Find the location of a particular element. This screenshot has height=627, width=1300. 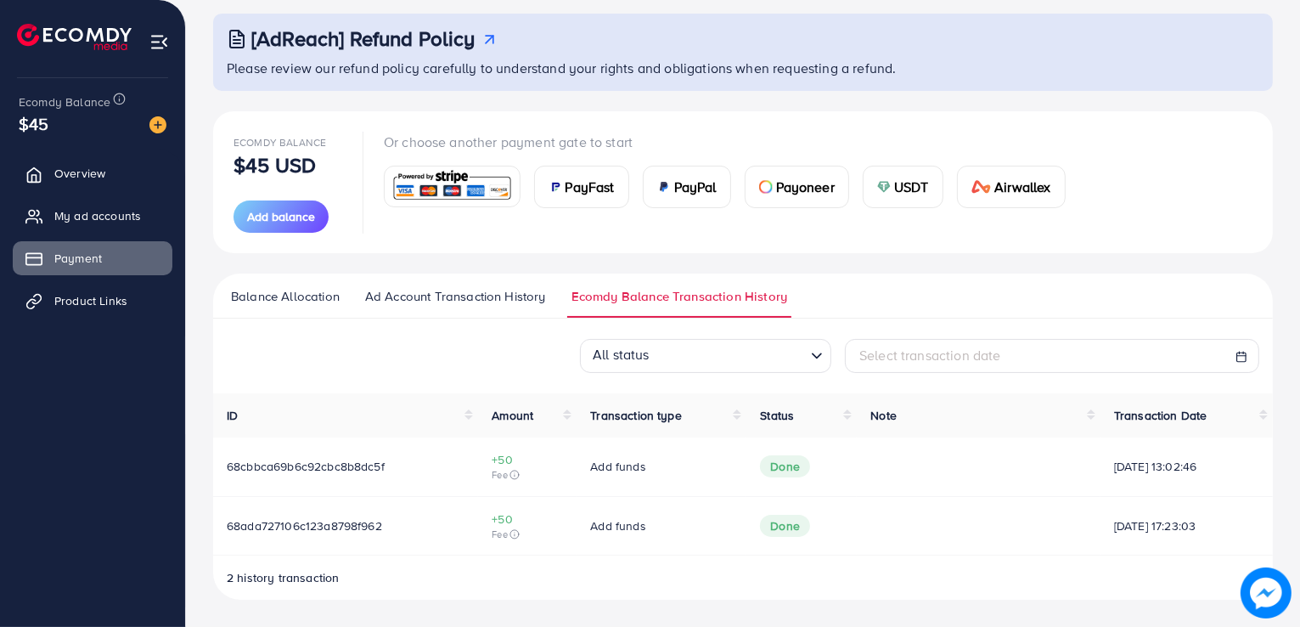

span: PayPal is located at coordinates (695, 187).